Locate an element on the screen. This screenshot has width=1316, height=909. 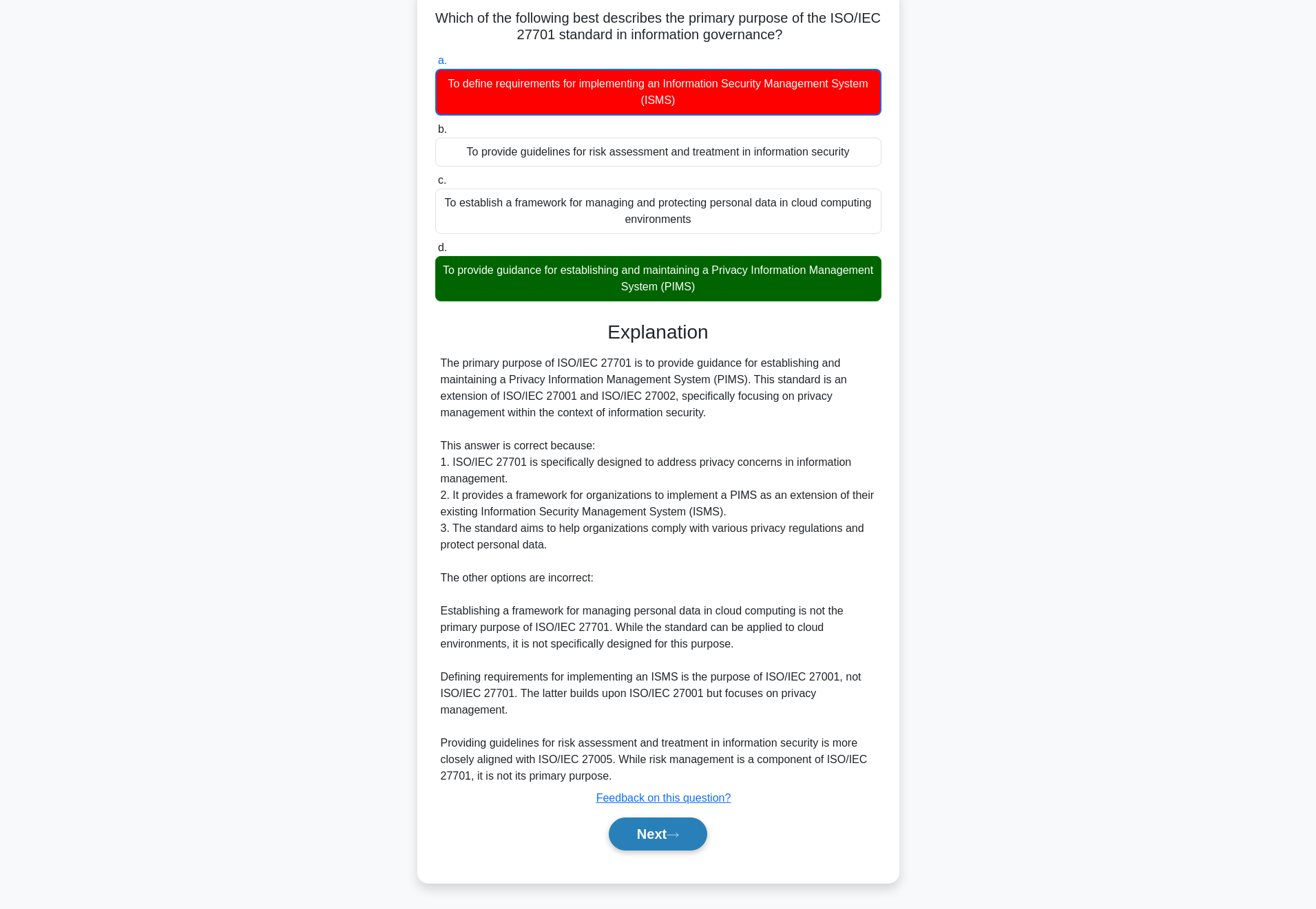
span: a. is located at coordinates (442, 60).